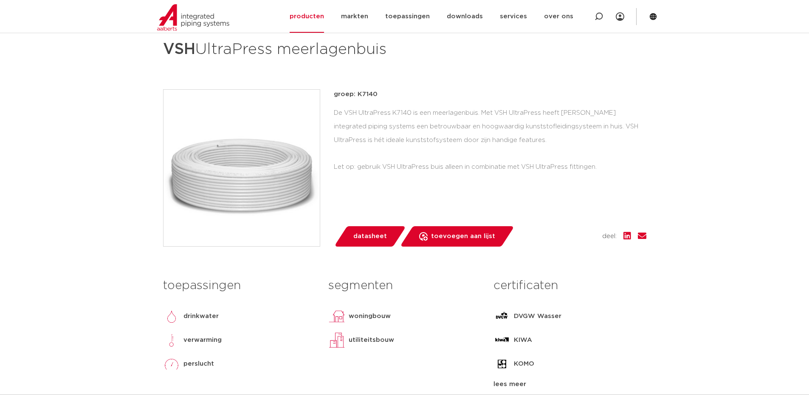  I want to click on p: DVGW Wasser, so click(538, 316).